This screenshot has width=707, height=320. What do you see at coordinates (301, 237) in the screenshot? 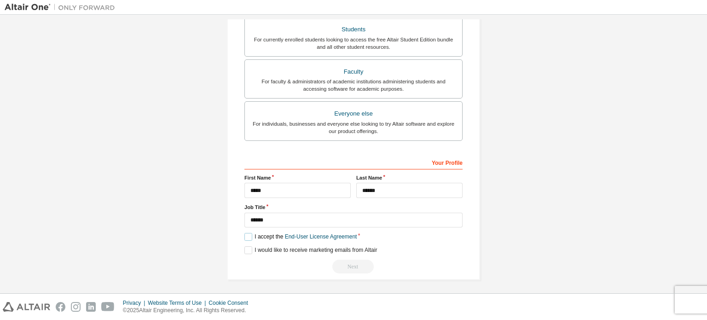
I see `label: I accept the` at bounding box center [301, 237].